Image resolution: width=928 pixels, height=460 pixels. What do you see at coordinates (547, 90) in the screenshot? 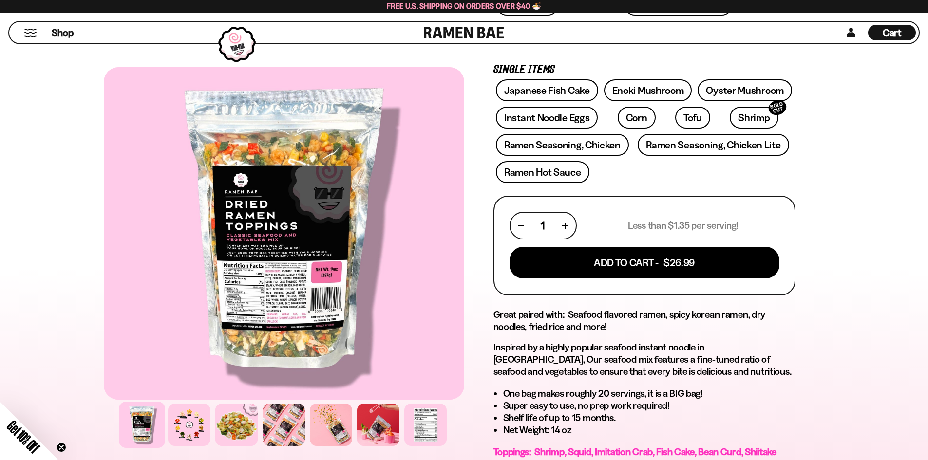
I see `a: Japanese Fish Cake` at bounding box center [547, 90].